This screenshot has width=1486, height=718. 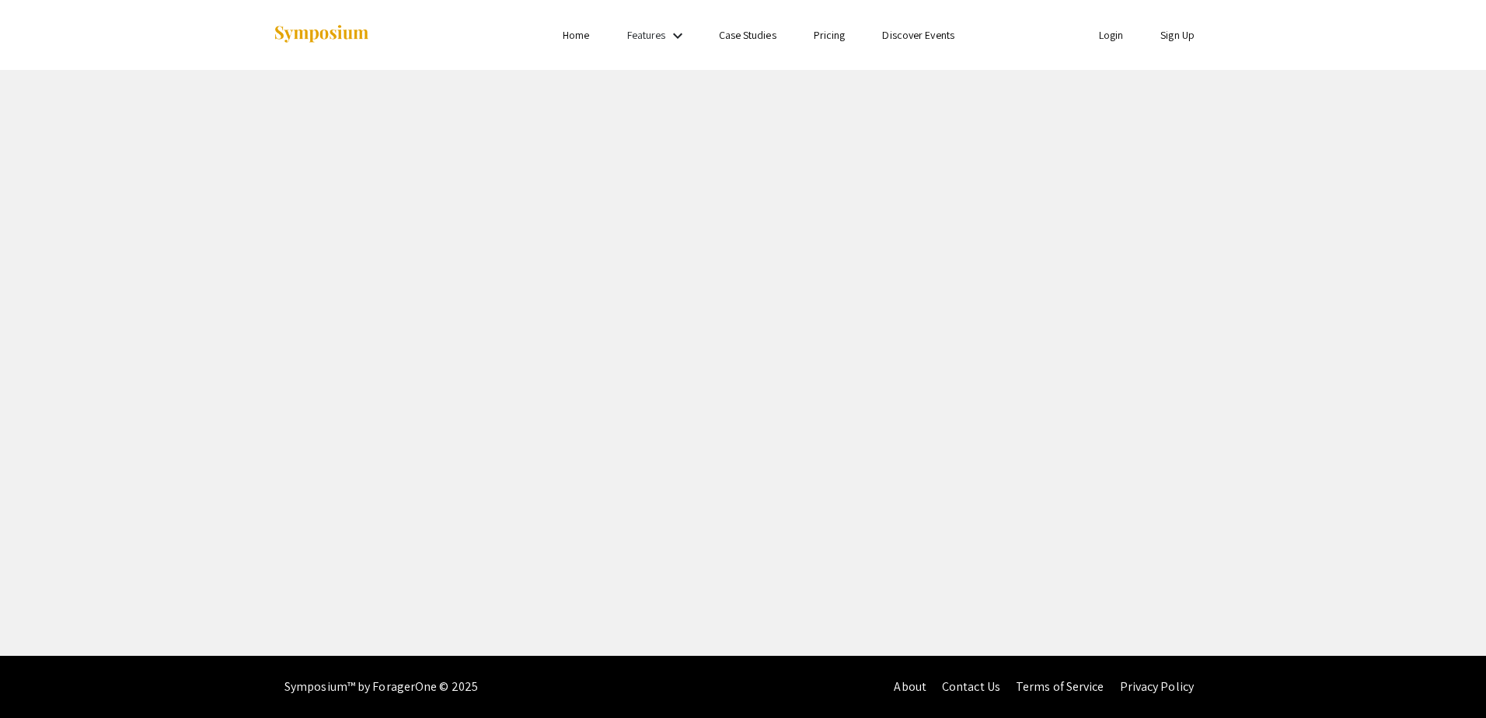 What do you see at coordinates (918, 35) in the screenshot?
I see `a: Discover Events` at bounding box center [918, 35].